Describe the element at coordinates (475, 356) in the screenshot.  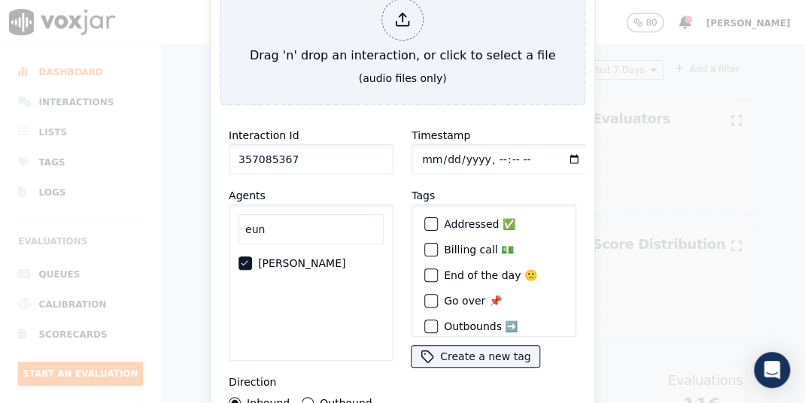
I see `button: Create a new tag` at that location.